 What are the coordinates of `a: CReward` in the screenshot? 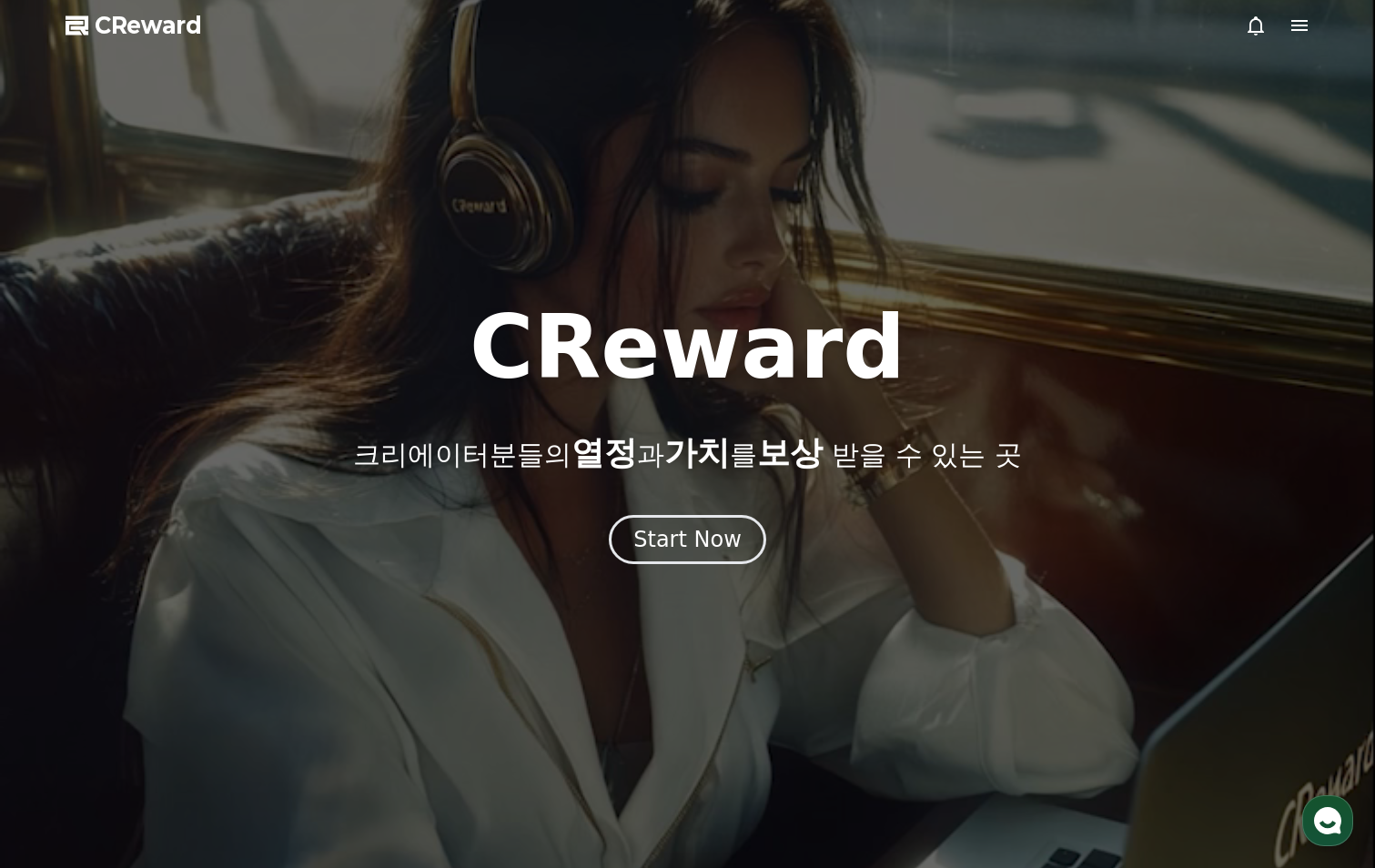 It's located at (134, 26).